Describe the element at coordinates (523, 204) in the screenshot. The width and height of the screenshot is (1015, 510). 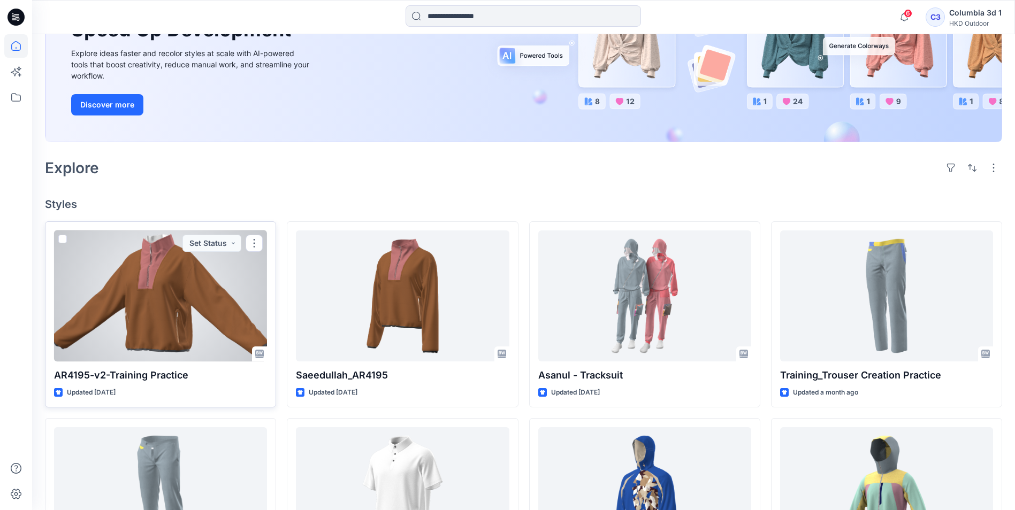
I see `h4: Styles` at that location.